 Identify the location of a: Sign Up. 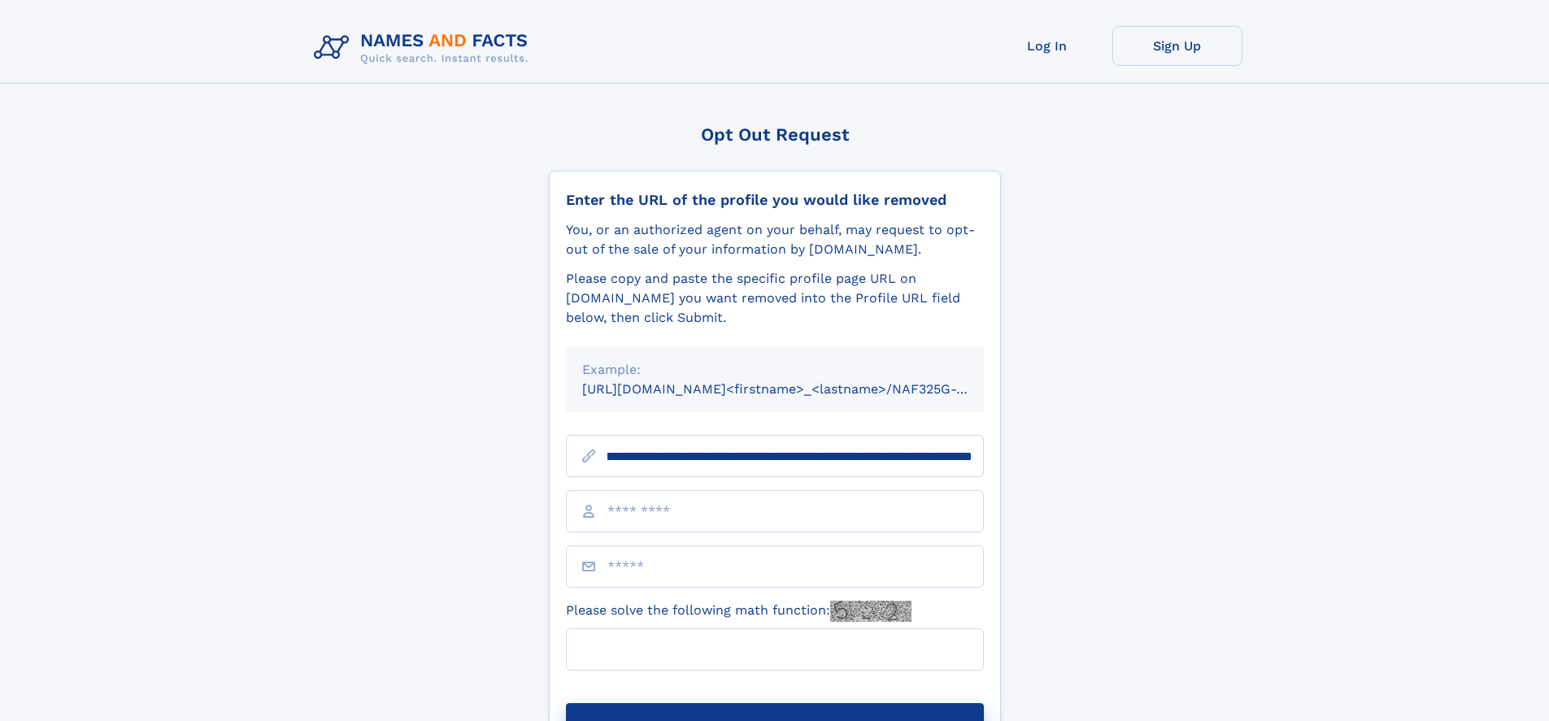
(1177, 46).